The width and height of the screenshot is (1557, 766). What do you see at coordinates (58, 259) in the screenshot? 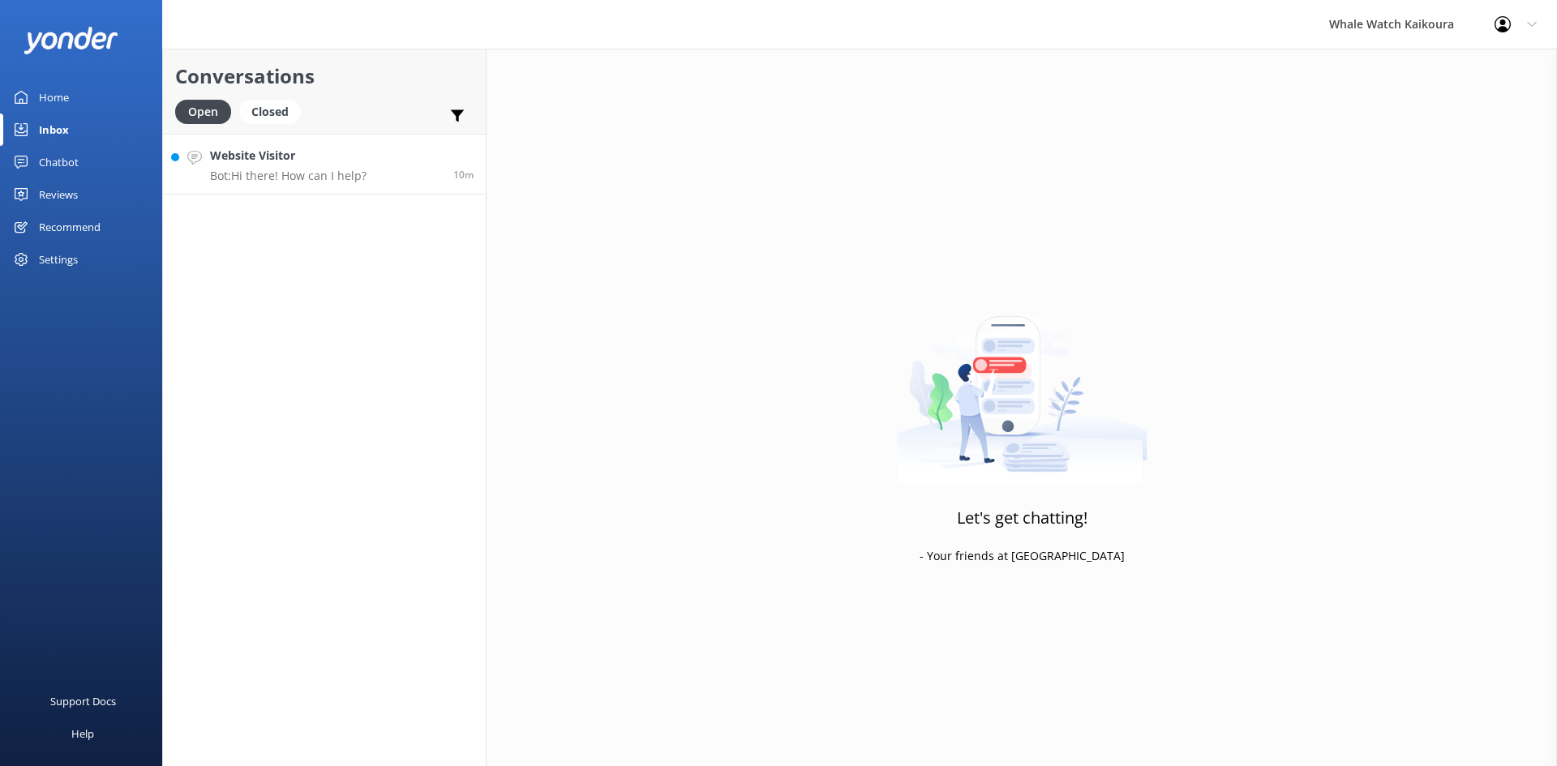
I see `div: Settings` at bounding box center [58, 259].